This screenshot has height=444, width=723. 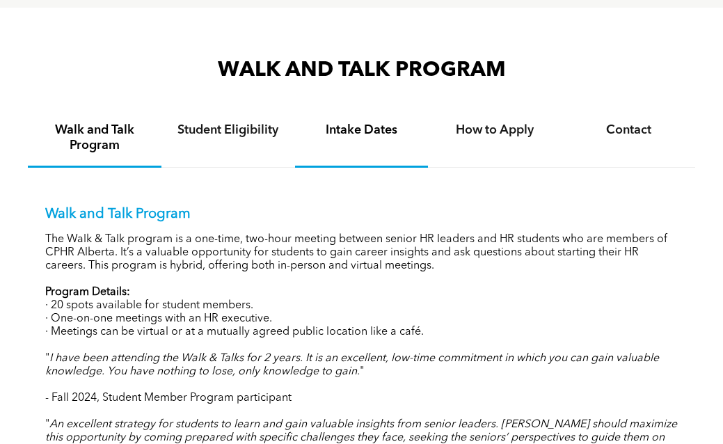 I want to click on span: WALK AND TALK PROGRAM, so click(x=362, y=70).